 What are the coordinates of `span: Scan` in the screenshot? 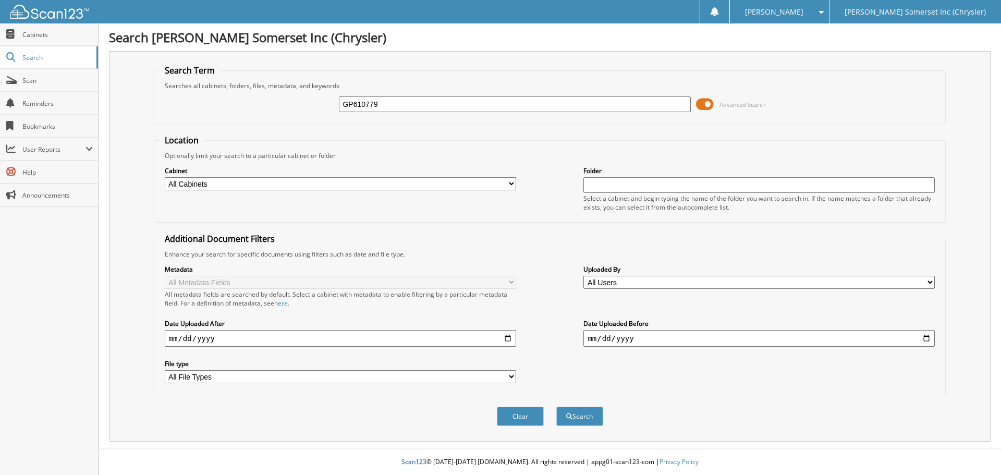 It's located at (57, 80).